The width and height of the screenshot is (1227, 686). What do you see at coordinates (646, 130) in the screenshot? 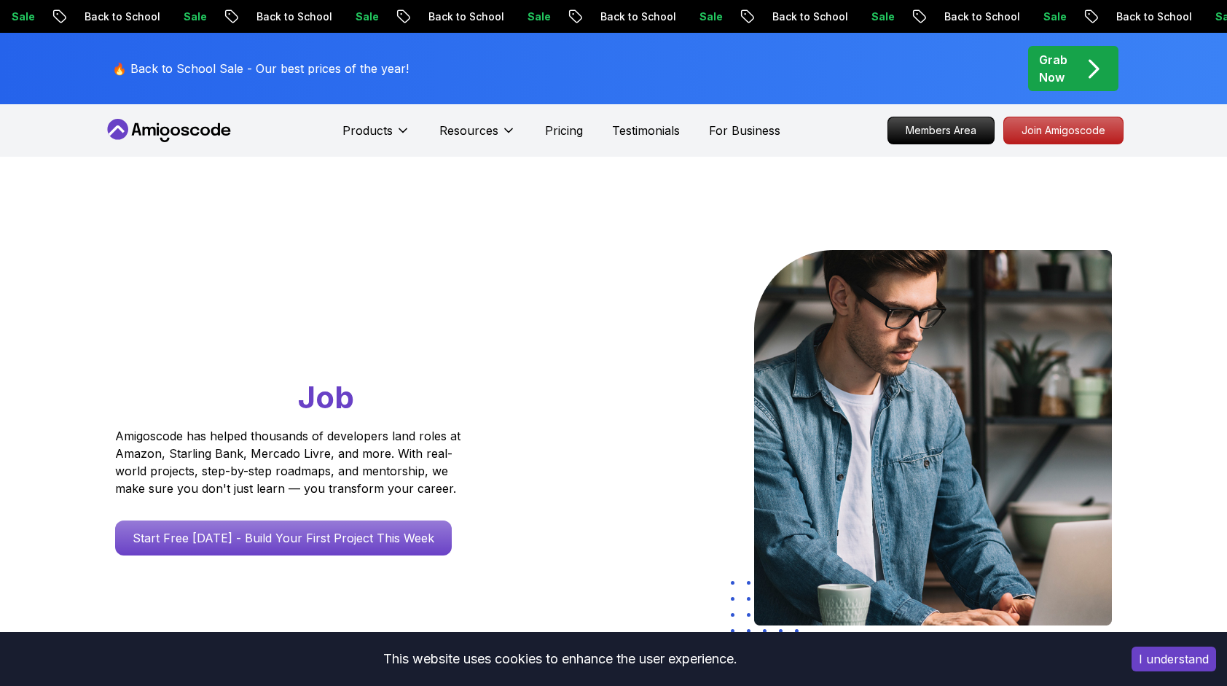
I see `a: Testimonials` at bounding box center [646, 130].